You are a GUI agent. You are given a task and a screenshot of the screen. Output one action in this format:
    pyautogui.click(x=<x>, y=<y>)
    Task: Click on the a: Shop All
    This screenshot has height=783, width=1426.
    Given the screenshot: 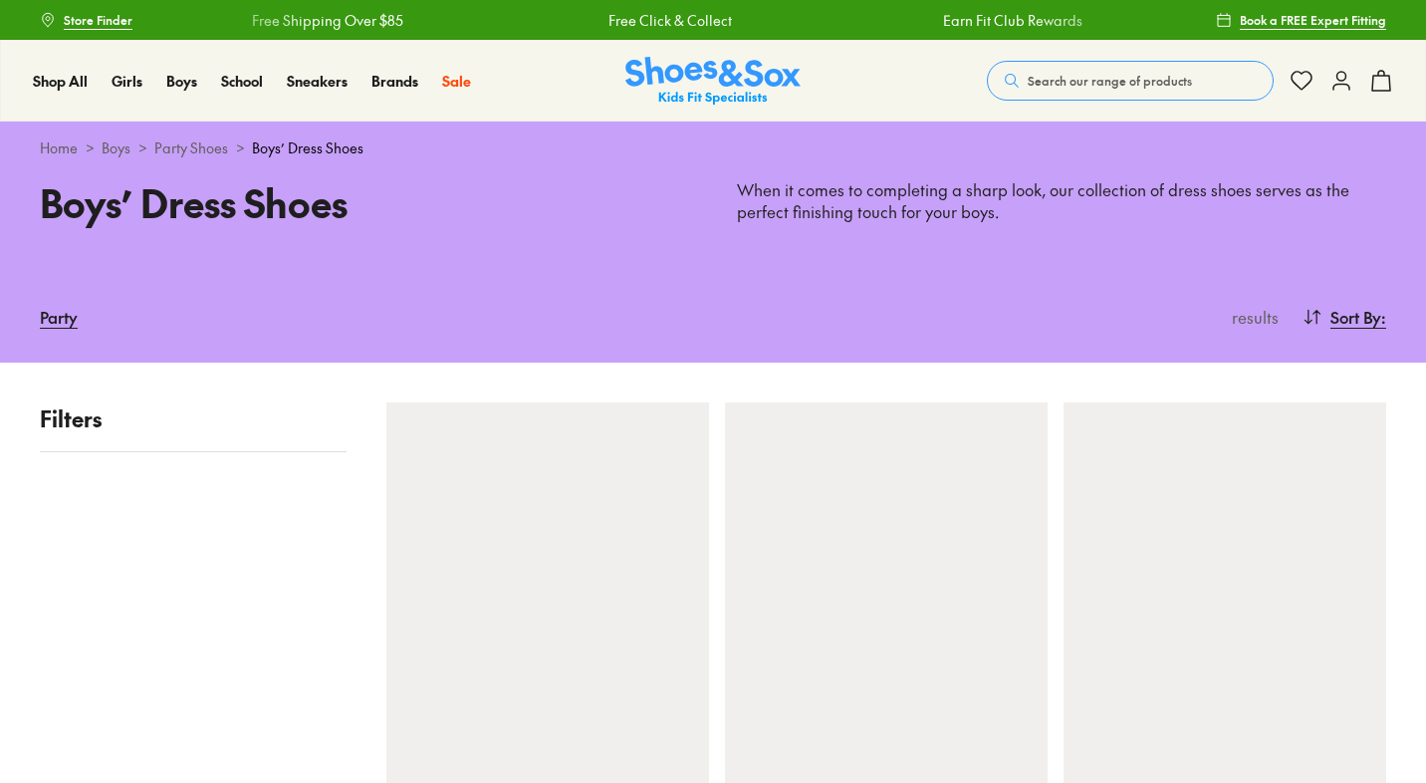 What is the action you would take?
    pyautogui.click(x=60, y=81)
    